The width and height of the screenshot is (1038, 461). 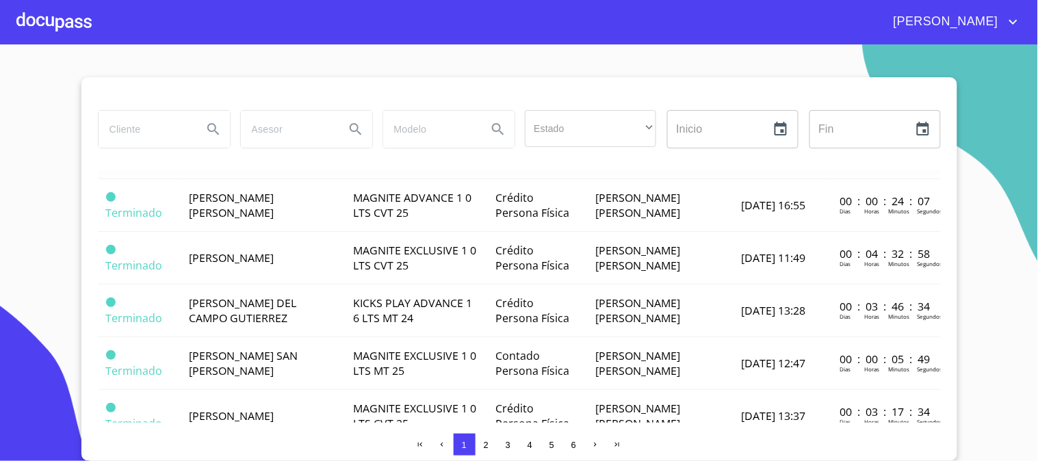 I want to click on span: 1, so click(x=464, y=445).